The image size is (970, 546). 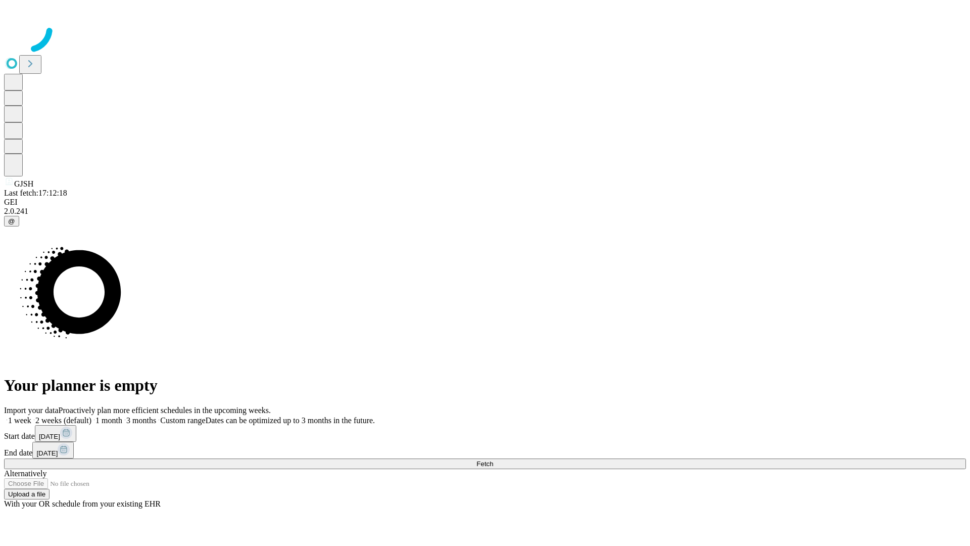 I want to click on span: Import your data, so click(x=31, y=410).